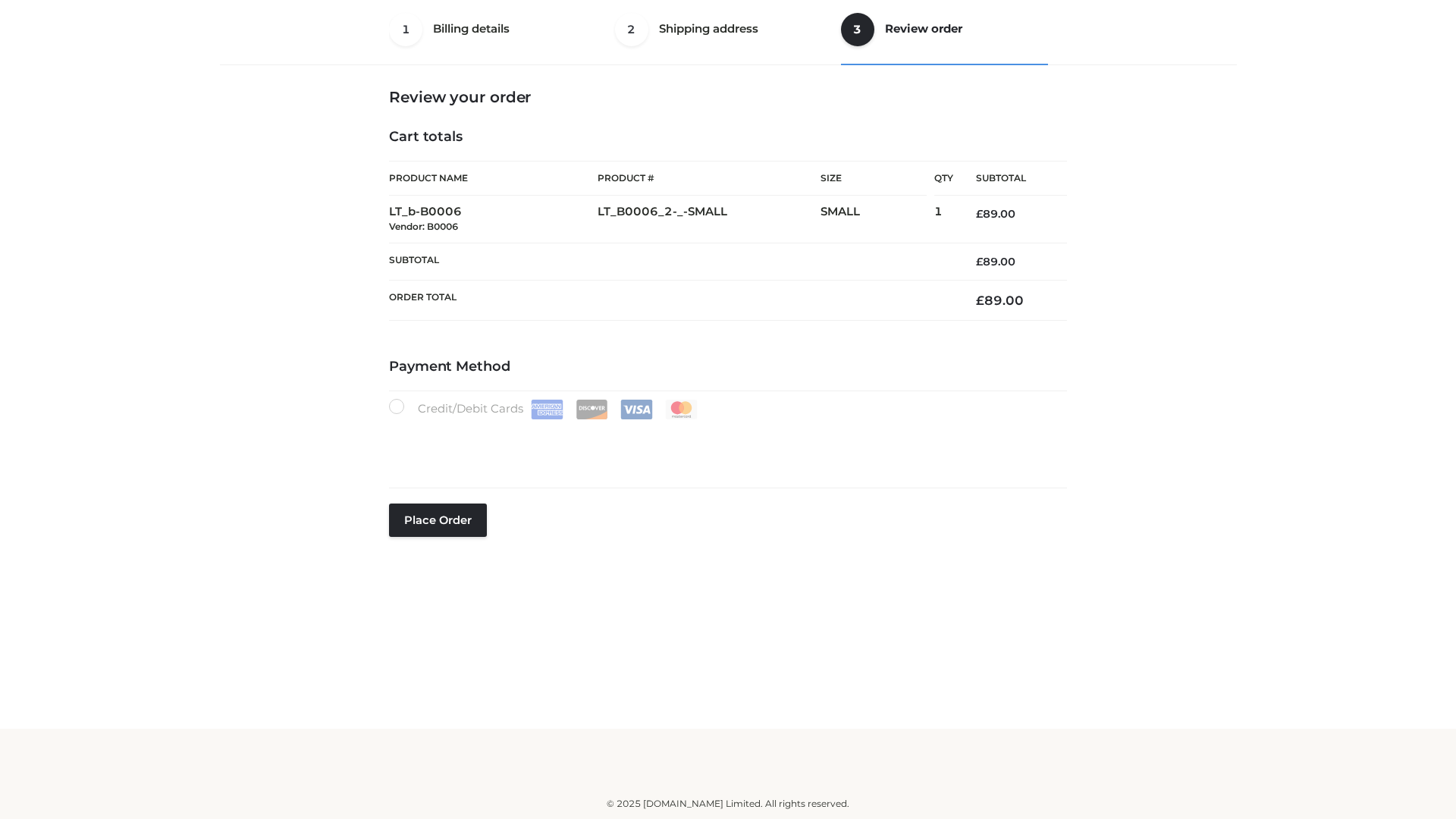  What do you see at coordinates (944, 219) in the screenshot?
I see `td: 1` at bounding box center [944, 219].